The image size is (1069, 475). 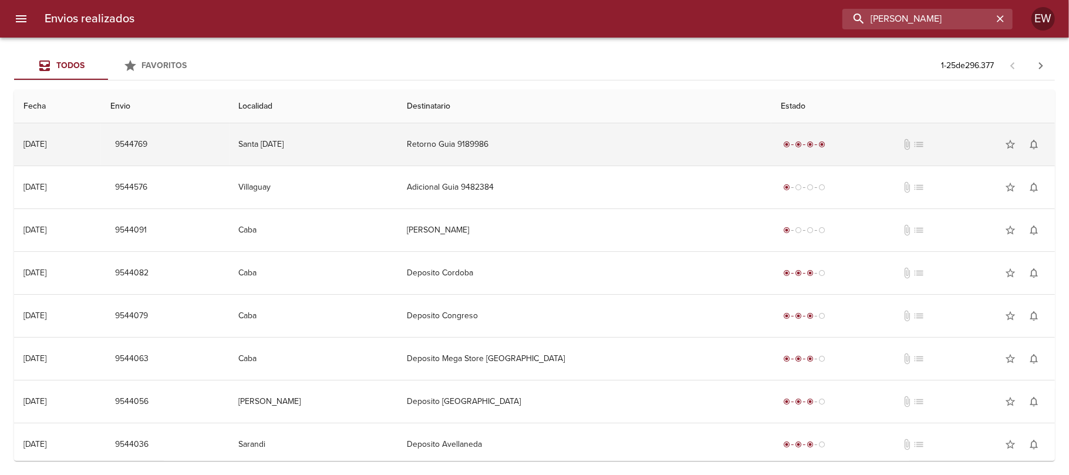 What do you see at coordinates (89, 19) in the screenshot?
I see `h6: Envios realizados` at bounding box center [89, 19].